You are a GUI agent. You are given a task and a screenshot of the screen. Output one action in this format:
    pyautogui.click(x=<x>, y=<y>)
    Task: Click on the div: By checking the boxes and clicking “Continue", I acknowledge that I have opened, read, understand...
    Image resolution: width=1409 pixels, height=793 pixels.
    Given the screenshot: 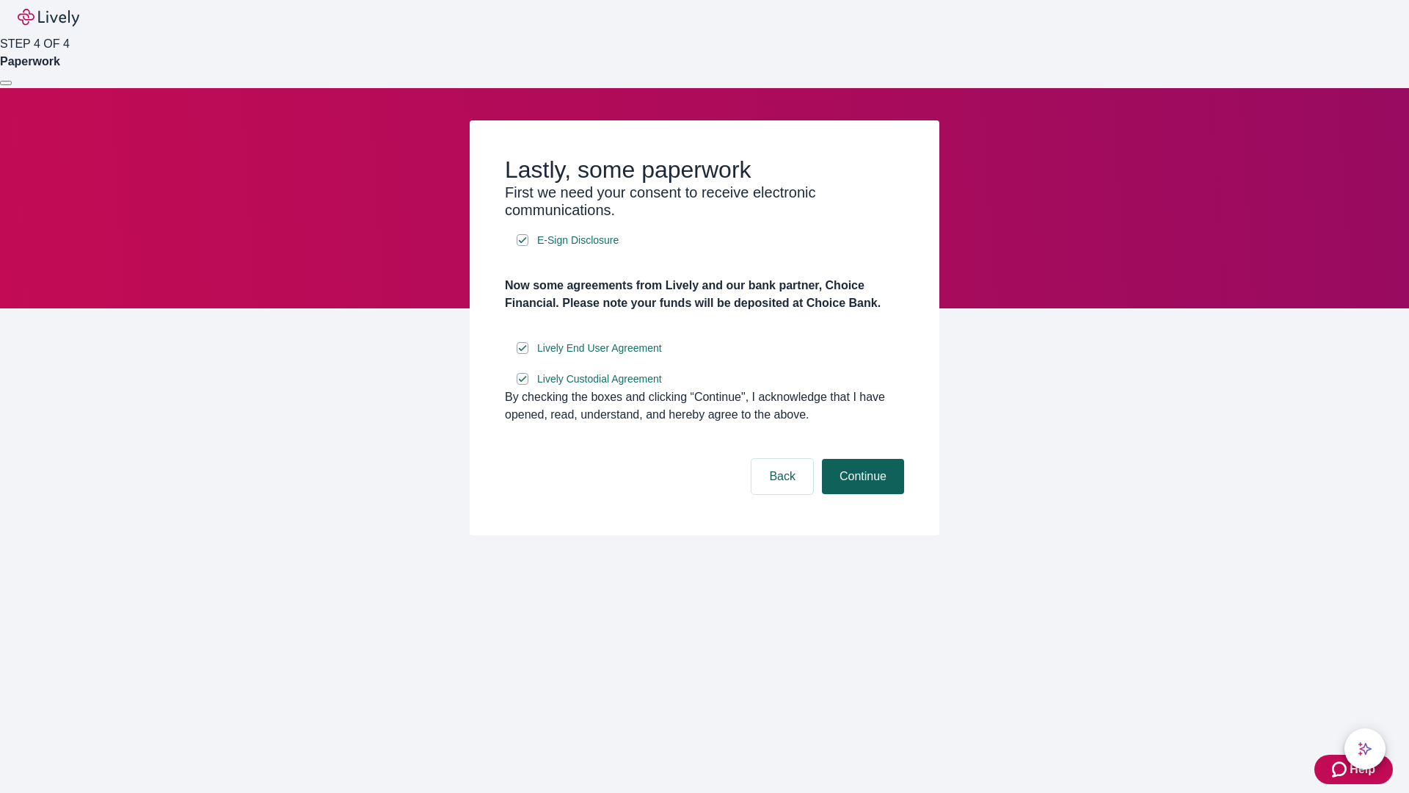 What is the action you would take?
    pyautogui.click(x=705, y=406)
    